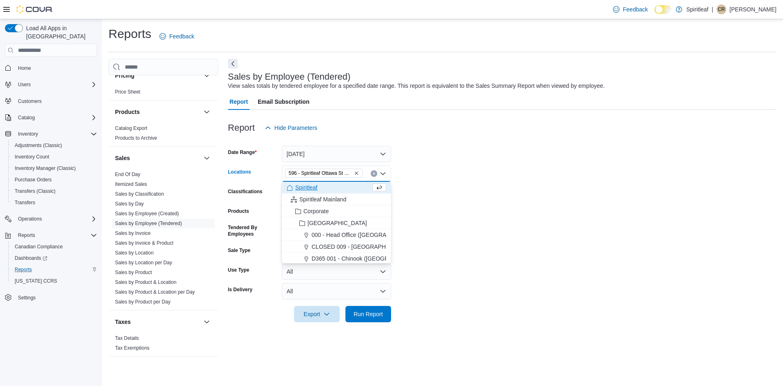 Image resolution: width=783 pixels, height=386 pixels. Describe the element at coordinates (129, 204) in the screenshot. I see `span: Sales by Day` at that location.